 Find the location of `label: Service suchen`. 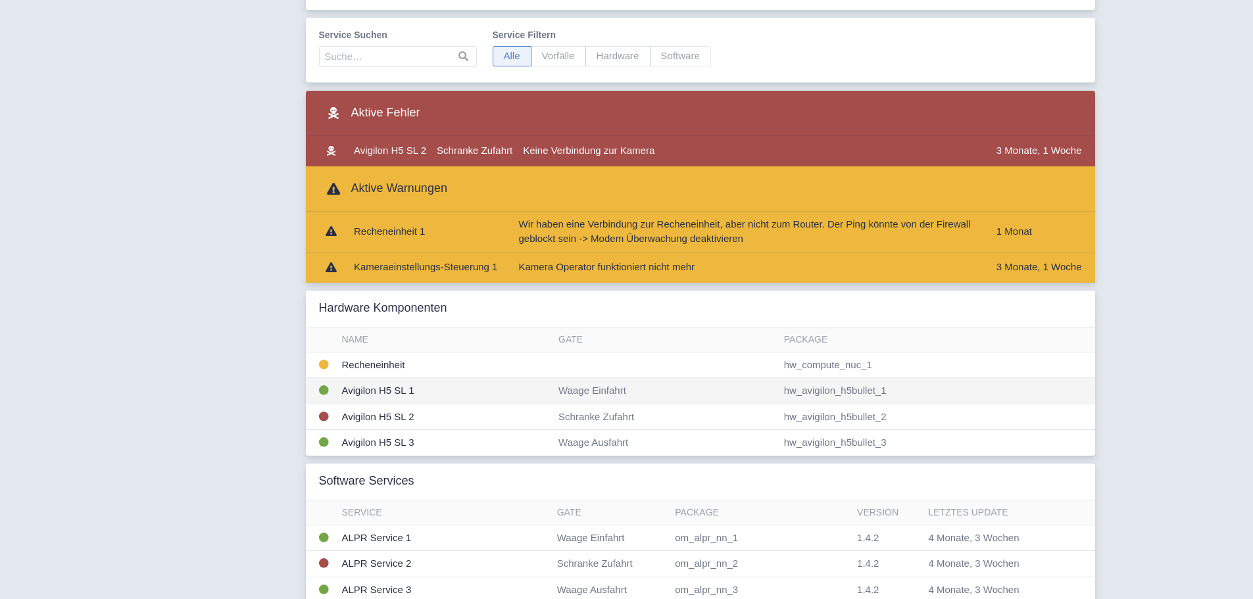

label: Service suchen is located at coordinates (398, 35).